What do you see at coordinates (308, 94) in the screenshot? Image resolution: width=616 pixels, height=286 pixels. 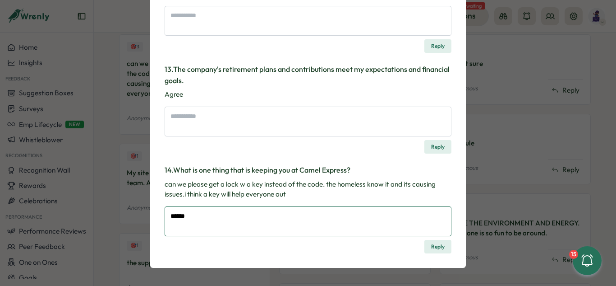 I see `p: Agree` at bounding box center [308, 94].